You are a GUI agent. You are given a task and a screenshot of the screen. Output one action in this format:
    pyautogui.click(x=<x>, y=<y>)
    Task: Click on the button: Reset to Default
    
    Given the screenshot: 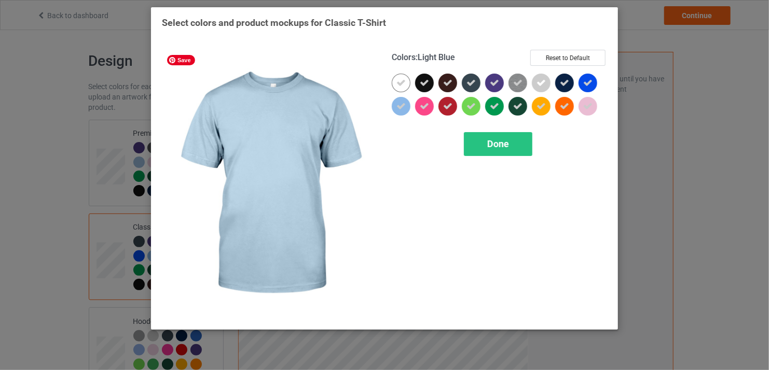 What is the action you would take?
    pyautogui.click(x=568, y=58)
    